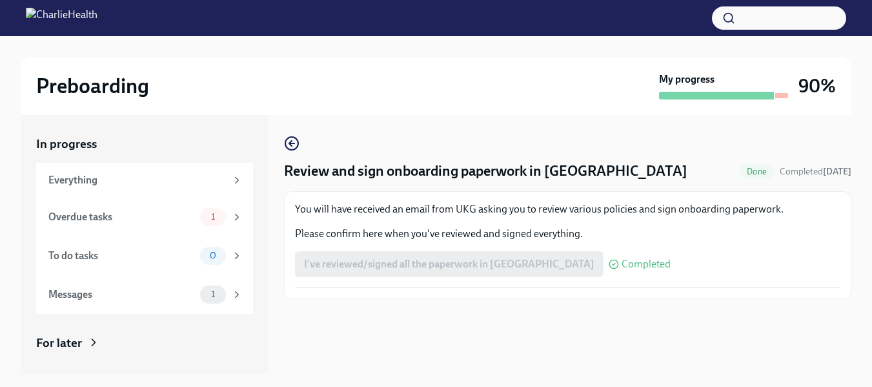 The height and width of the screenshot is (387, 872). What do you see at coordinates (145, 217) in the screenshot?
I see `a: Overdue tasks1` at bounding box center [145, 217].